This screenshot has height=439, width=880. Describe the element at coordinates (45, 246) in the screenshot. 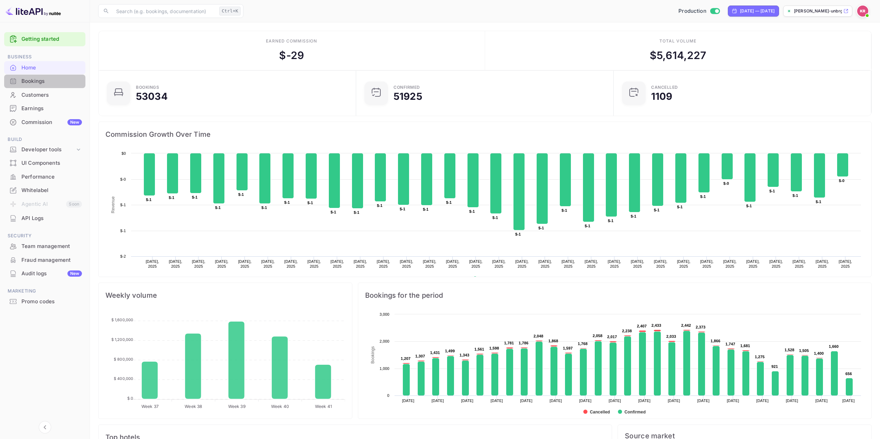

I see `a: Team management` at that location.